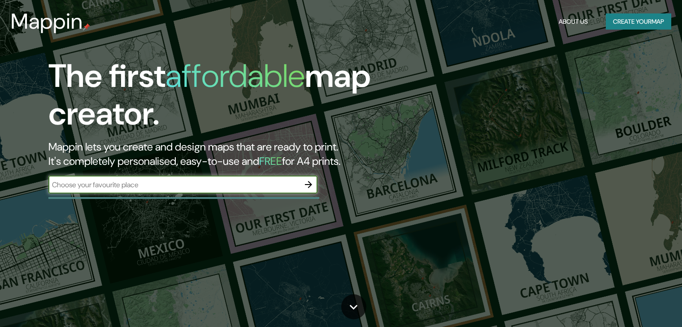 The width and height of the screenshot is (682, 327). What do you see at coordinates (219, 99) in the screenshot?
I see `h1: The first map creator.` at bounding box center [219, 99].